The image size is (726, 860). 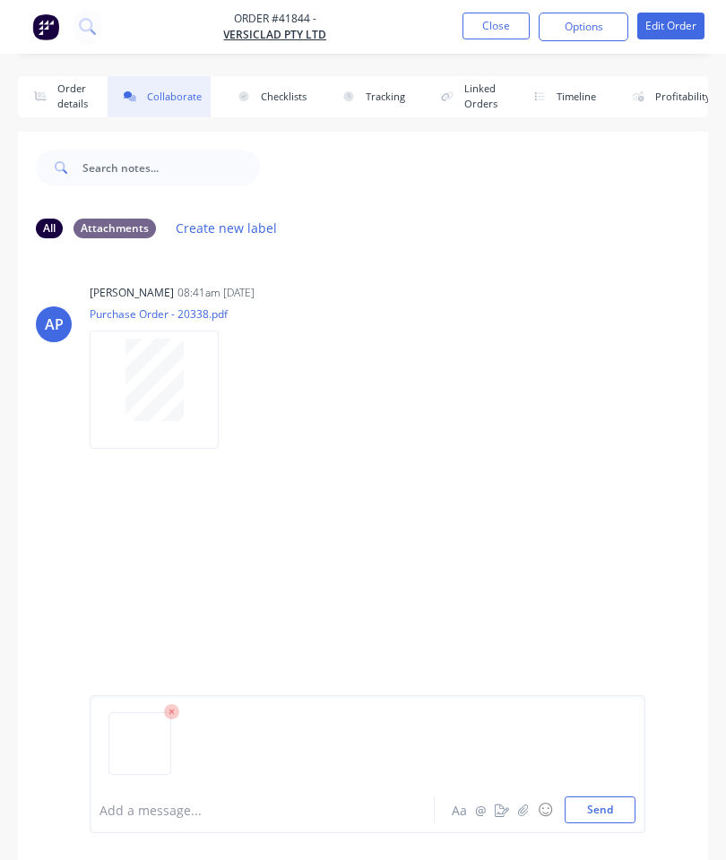 I want to click on button: Timeline, so click(x=561, y=97).